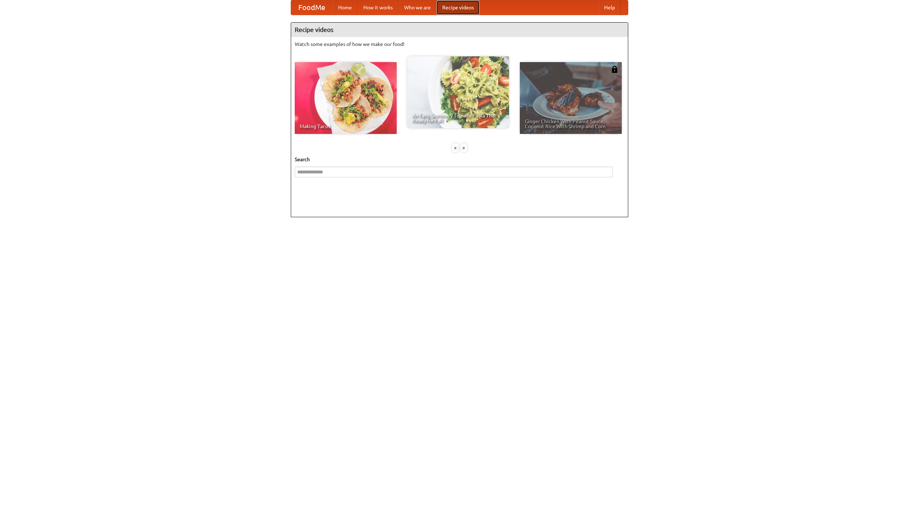  What do you see at coordinates (459, 30) in the screenshot?
I see `h4: Recipe videos` at bounding box center [459, 30].